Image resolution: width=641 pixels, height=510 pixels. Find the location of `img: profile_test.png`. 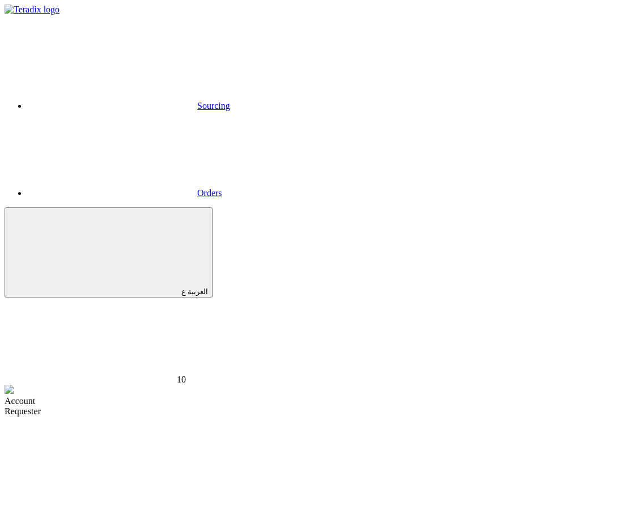

img: profile_test.png is located at coordinates (9, 389).